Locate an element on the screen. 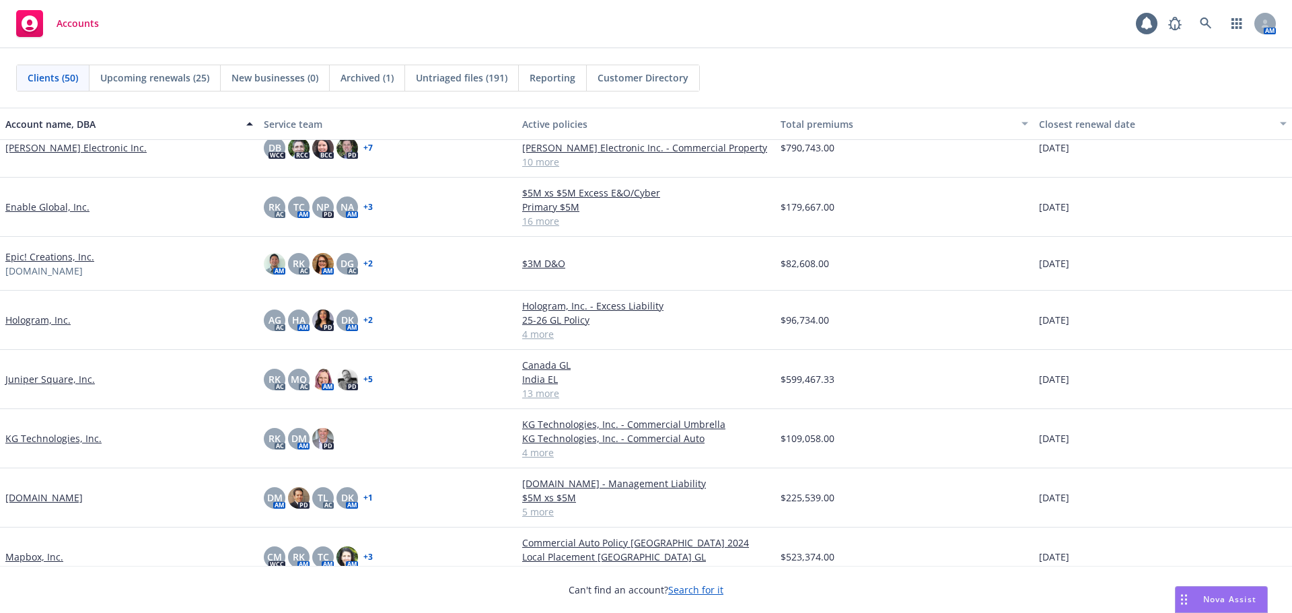 This screenshot has width=1292, height=613. span: DG is located at coordinates (347, 263).